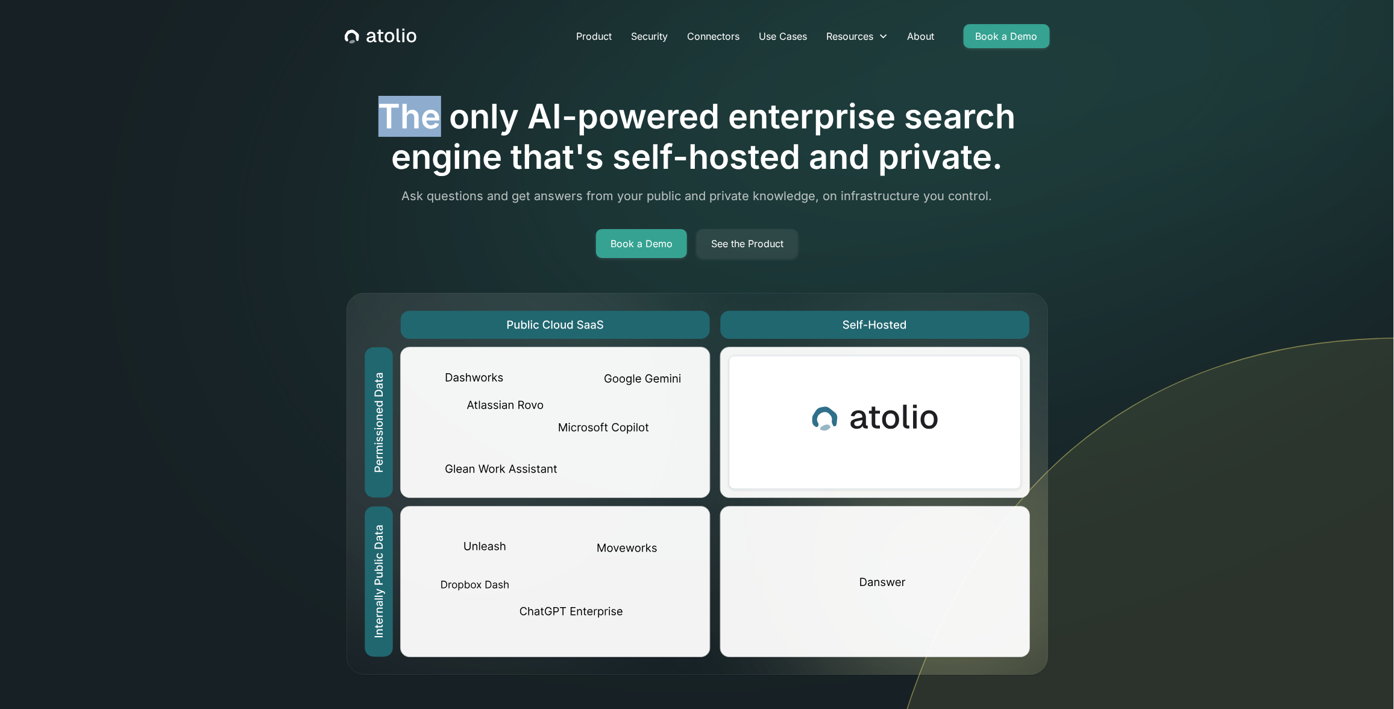 Image resolution: width=1394 pixels, height=709 pixels. Describe the element at coordinates (697, 484) in the screenshot. I see `img: image` at that location.